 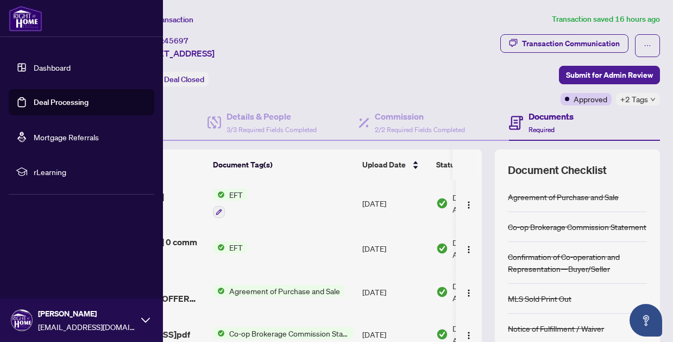 What do you see at coordinates (605, 19) in the screenshot?
I see `article: Transaction saved 16 hours ago` at bounding box center [605, 19].